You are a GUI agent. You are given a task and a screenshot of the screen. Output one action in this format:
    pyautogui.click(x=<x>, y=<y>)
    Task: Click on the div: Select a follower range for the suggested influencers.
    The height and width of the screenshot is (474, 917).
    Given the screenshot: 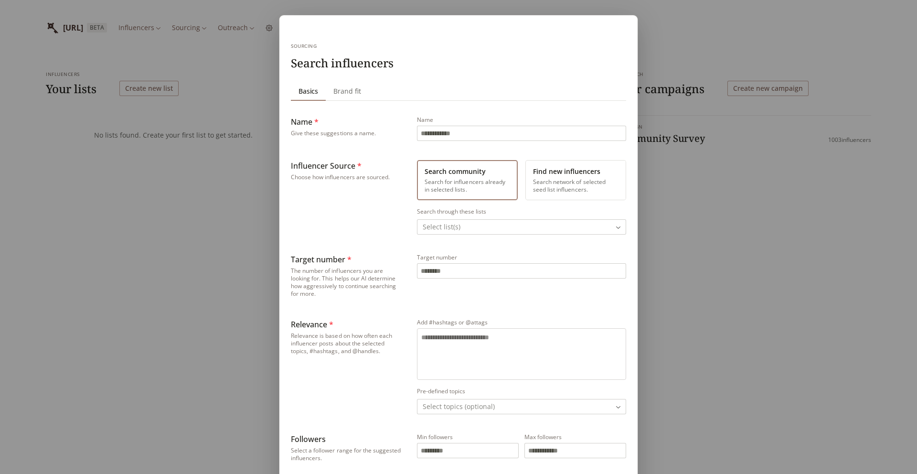 What is the action you would take?
    pyautogui.click(x=346, y=454)
    